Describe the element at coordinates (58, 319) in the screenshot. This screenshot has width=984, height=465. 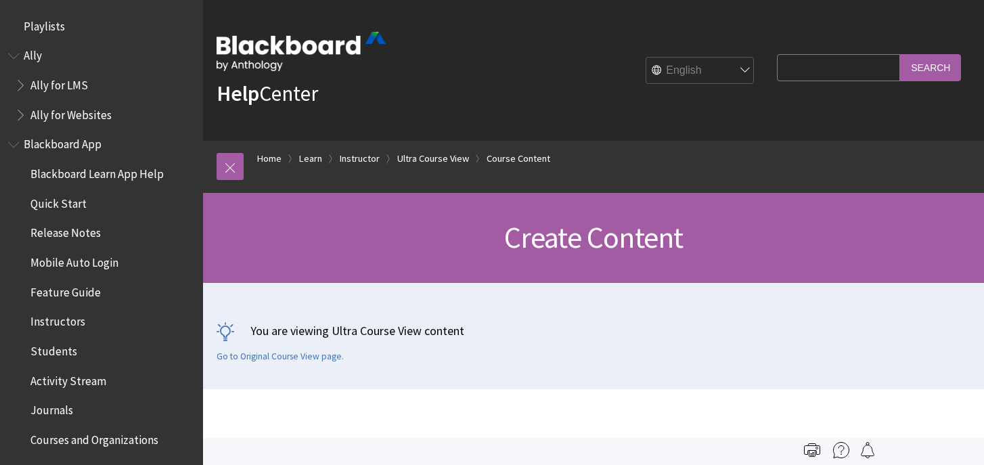
I see `span: Instructors` at that location.